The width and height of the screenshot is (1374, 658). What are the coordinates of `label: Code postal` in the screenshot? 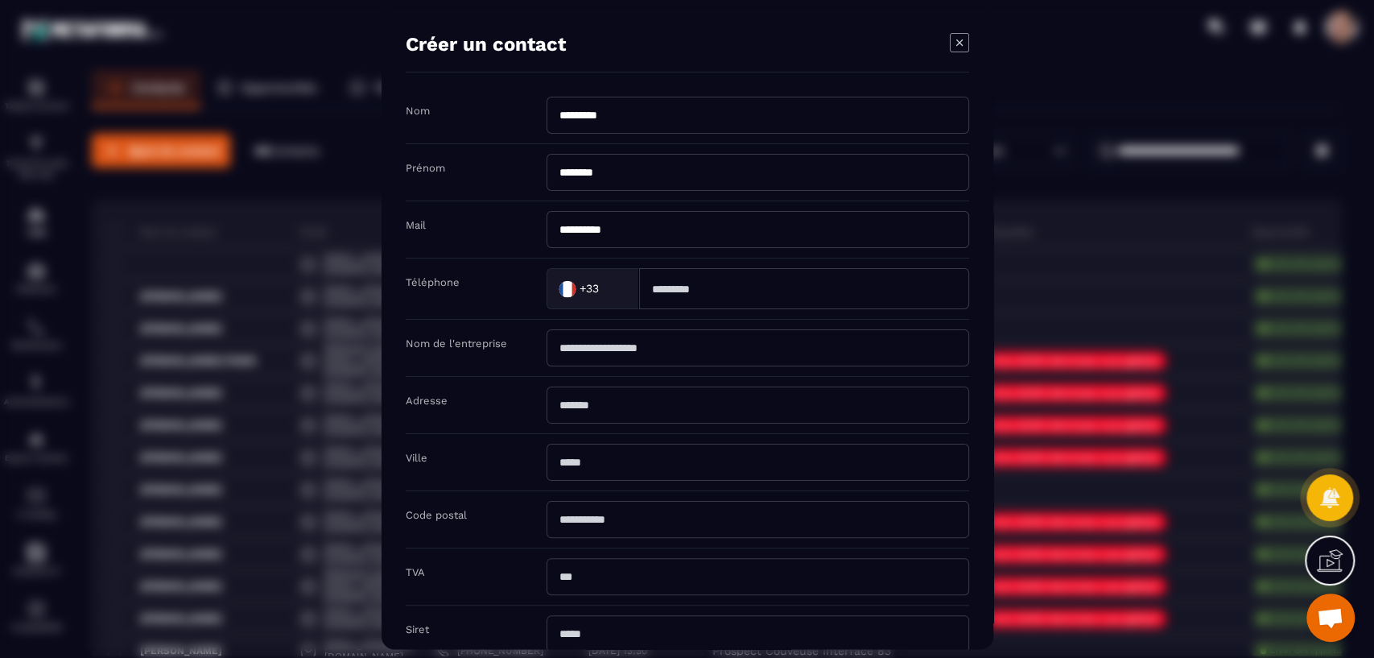 It's located at (436, 514).